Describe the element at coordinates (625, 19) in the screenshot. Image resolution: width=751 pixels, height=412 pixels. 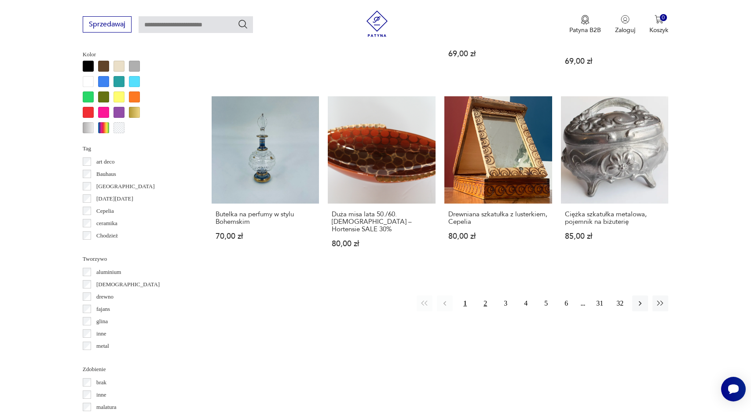
I see `img: Ikonka użytkownika` at that location.